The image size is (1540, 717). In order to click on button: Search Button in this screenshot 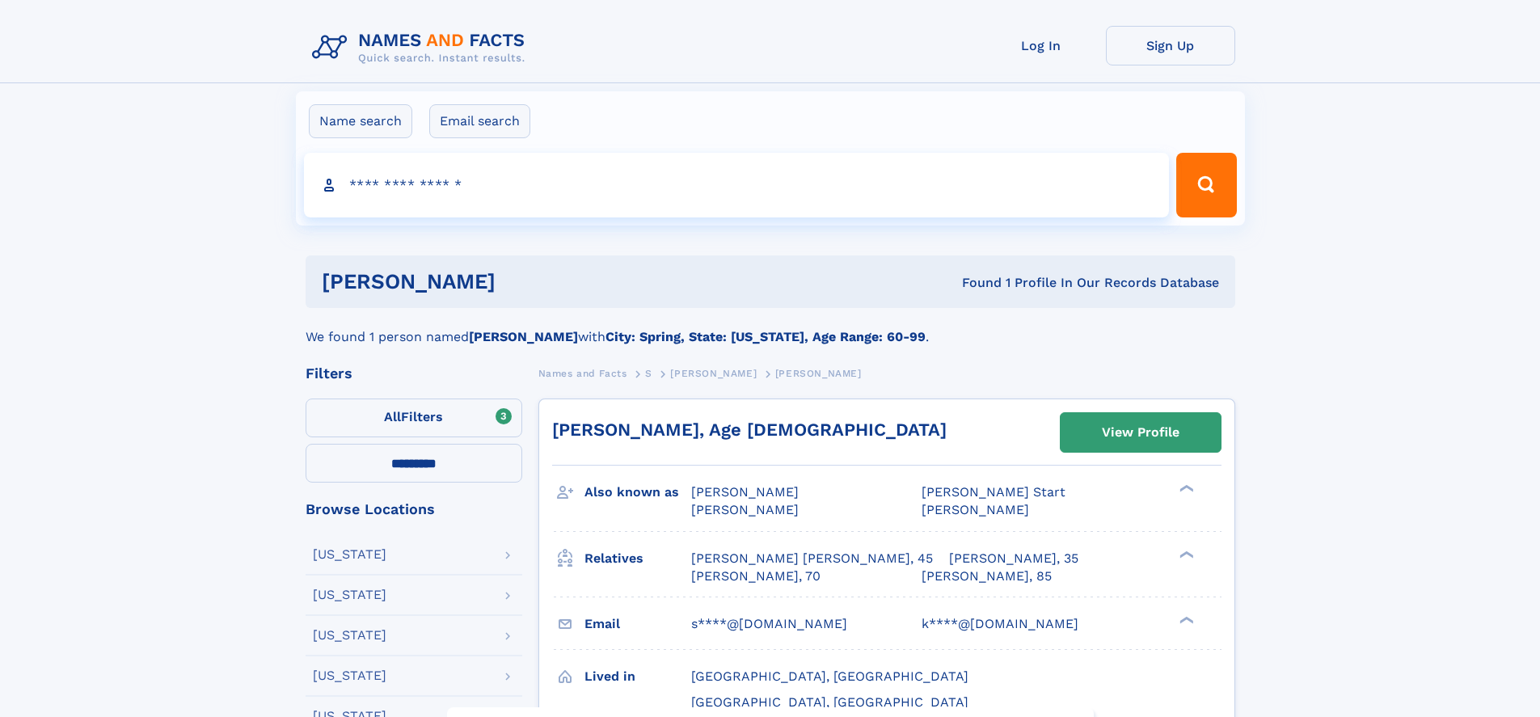, I will do `click(1206, 185)`.